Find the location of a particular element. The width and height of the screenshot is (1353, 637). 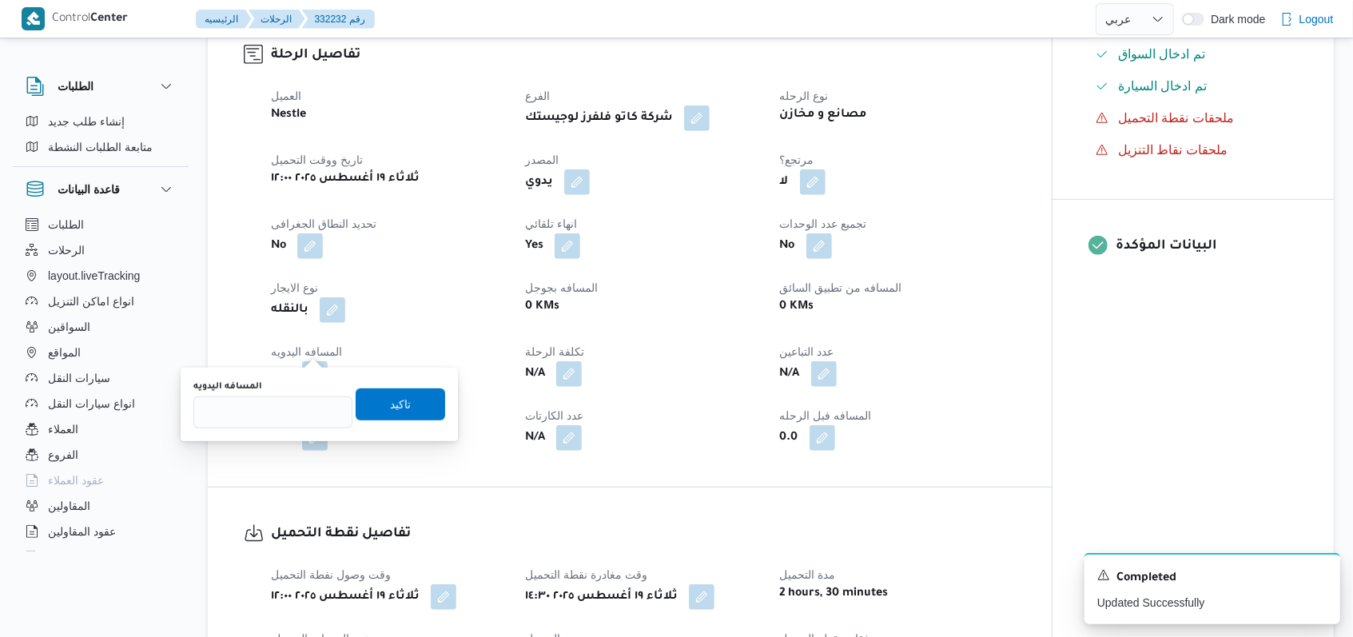

h3: البيانات المؤكدة is located at coordinates (1207, 246).